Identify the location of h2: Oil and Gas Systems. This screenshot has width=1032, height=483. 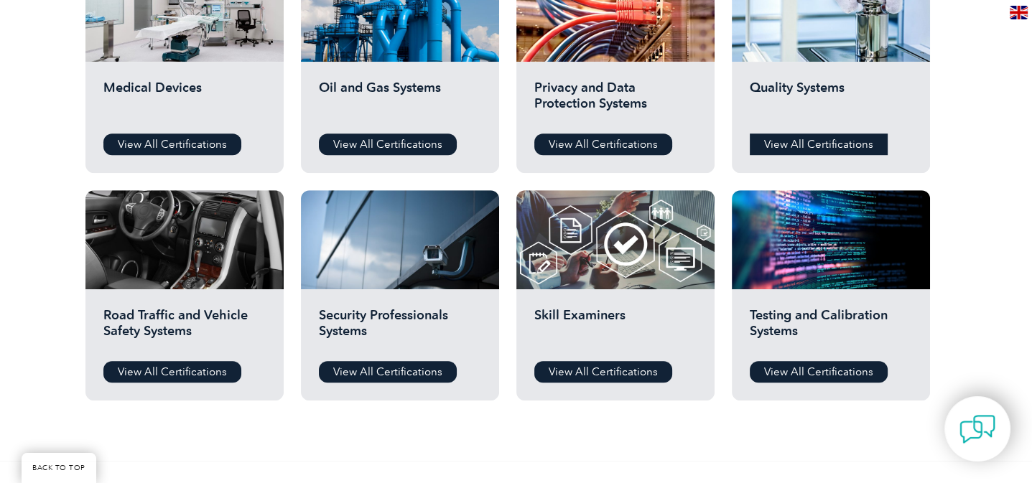
(400, 101).